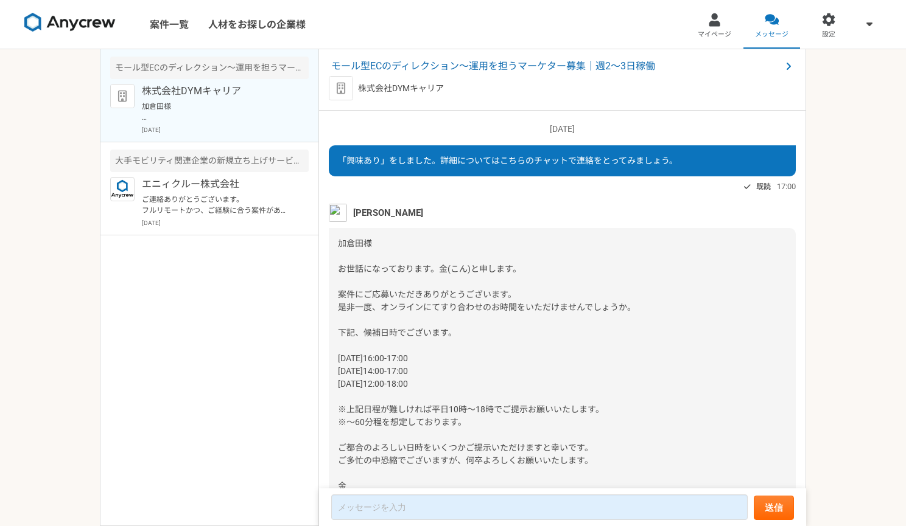 This screenshot has height=526, width=906. Describe the element at coordinates (486, 365) in the screenshot. I see `span: 加倉田様 お世話になっております。金(こん)と申します。 案件にご応募いただきありがとうございます。 是非一度、オンラインにてすり合わせのお時間をいただけませんでしょうか。 下記、候補日時でござ...` at that location.